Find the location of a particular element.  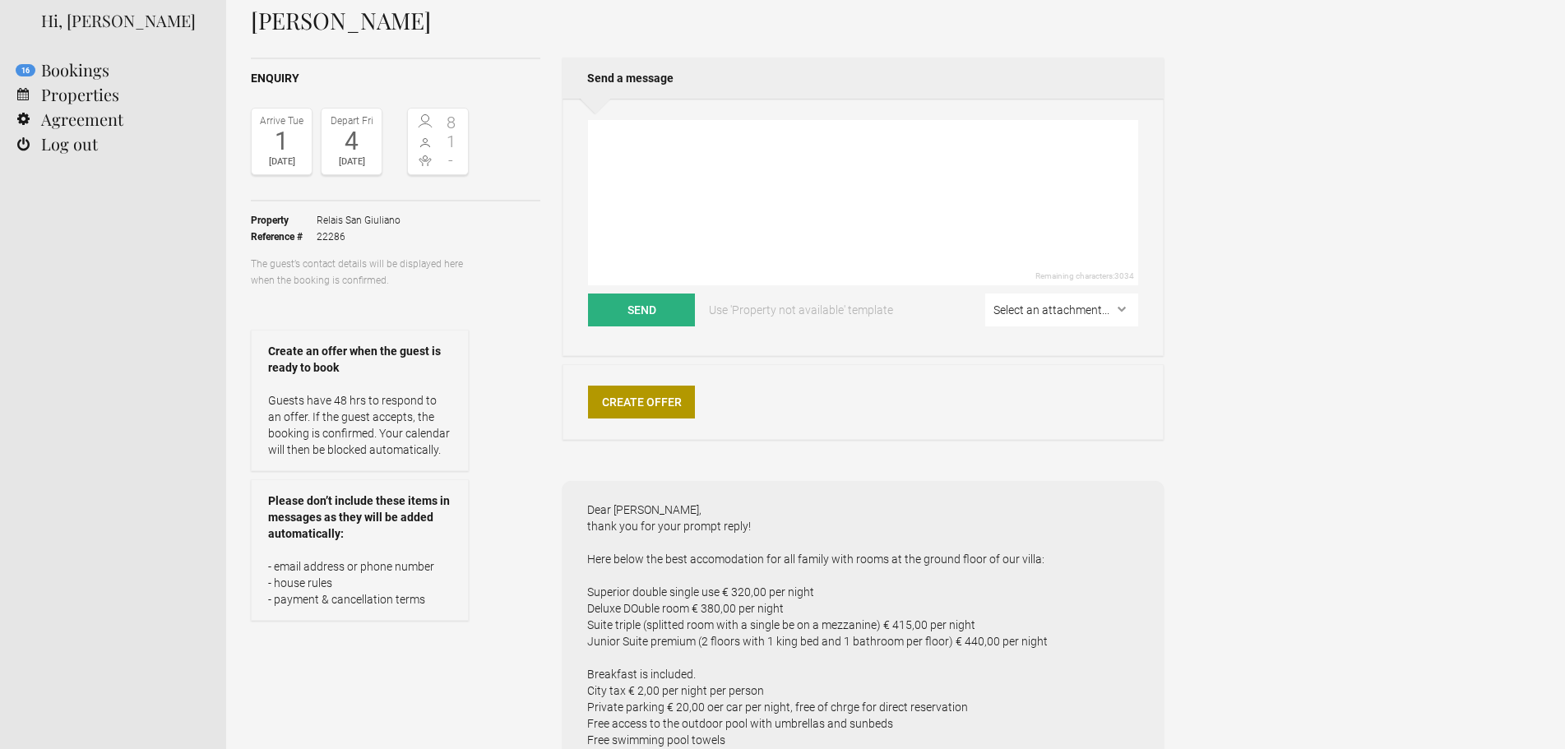

h2: Send a message is located at coordinates (863, 78).